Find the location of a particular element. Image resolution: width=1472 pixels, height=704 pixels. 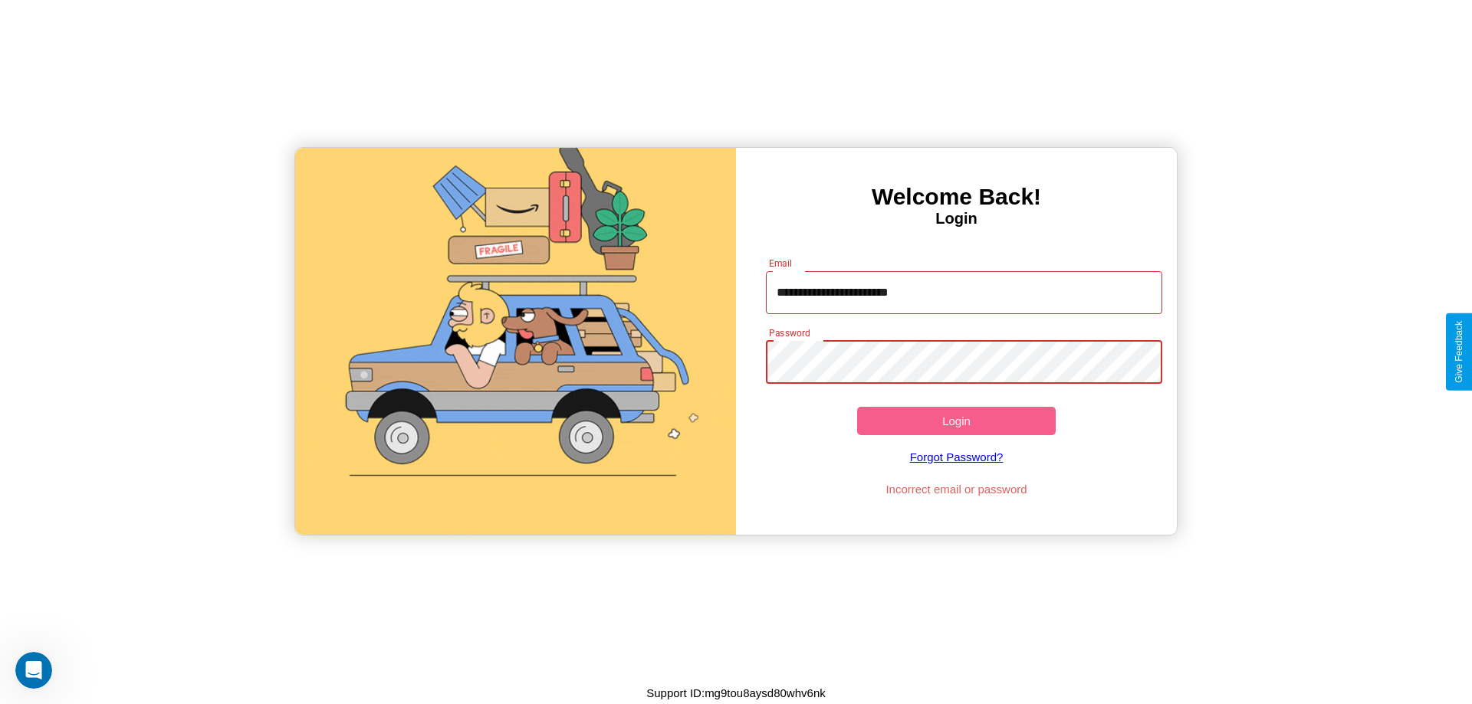

img: gif is located at coordinates (515, 341).